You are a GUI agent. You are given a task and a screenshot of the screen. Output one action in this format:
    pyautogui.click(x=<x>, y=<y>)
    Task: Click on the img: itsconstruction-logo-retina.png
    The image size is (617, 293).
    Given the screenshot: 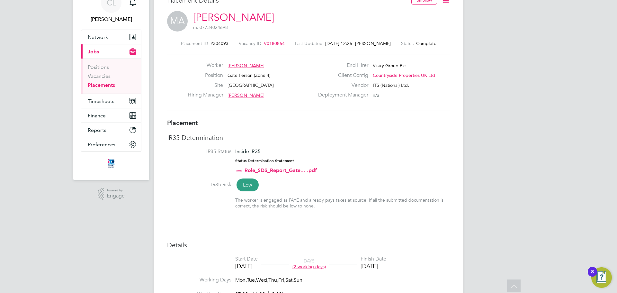 What is the action you would take?
    pyautogui.click(x=111, y=163)
    